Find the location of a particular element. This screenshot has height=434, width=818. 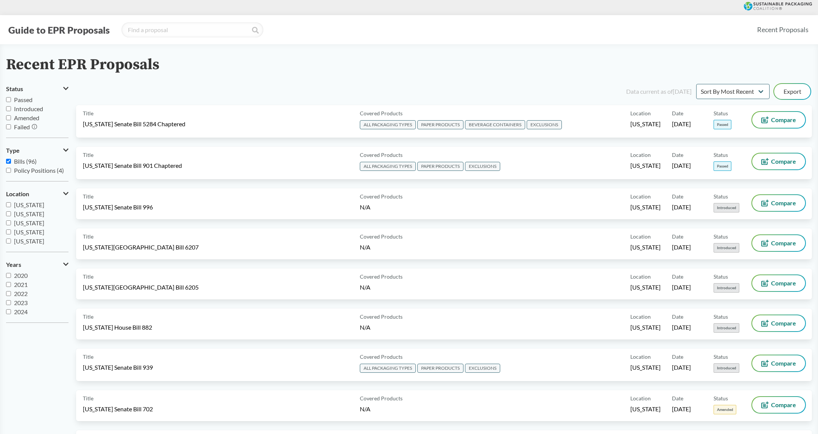

input: 2024 is located at coordinates (8, 312).